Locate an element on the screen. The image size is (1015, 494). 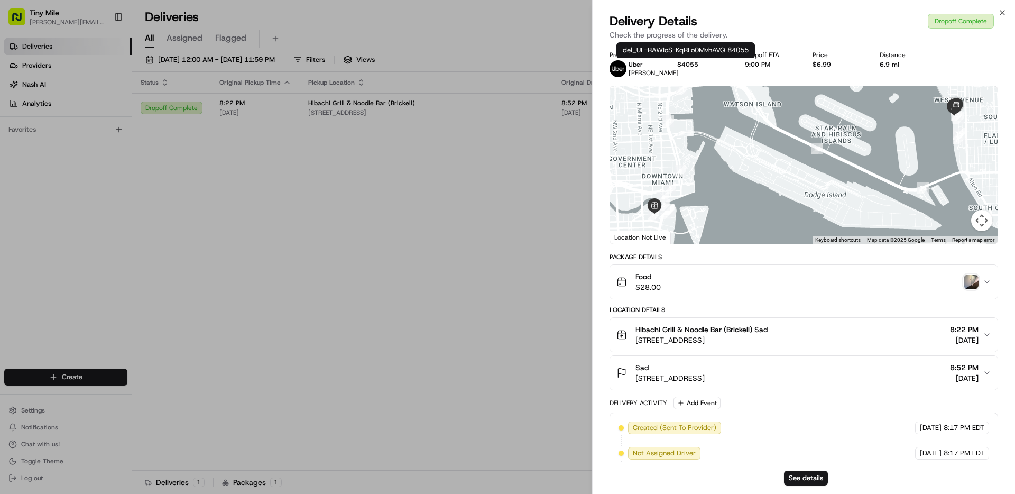
div: Location Not Live is located at coordinates (640, 237).